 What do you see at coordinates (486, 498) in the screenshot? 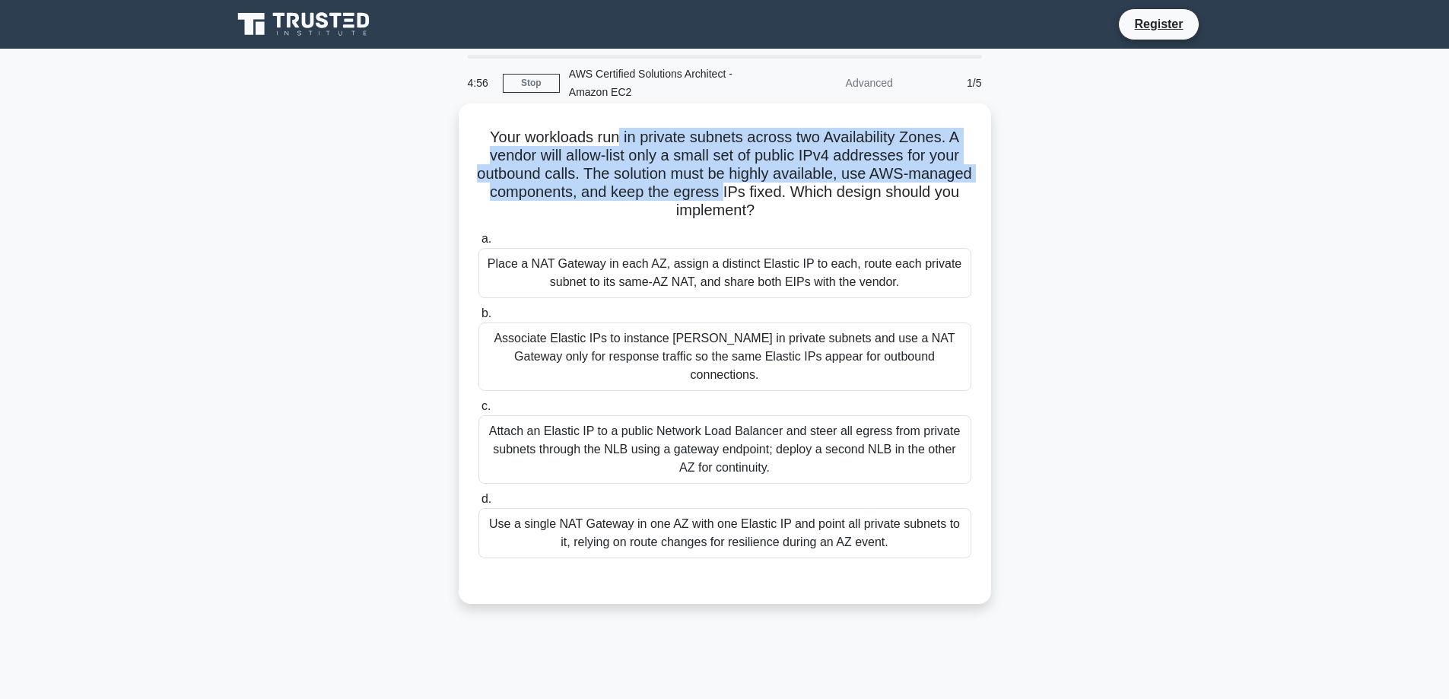
I see `span: d.` at bounding box center [486, 498].